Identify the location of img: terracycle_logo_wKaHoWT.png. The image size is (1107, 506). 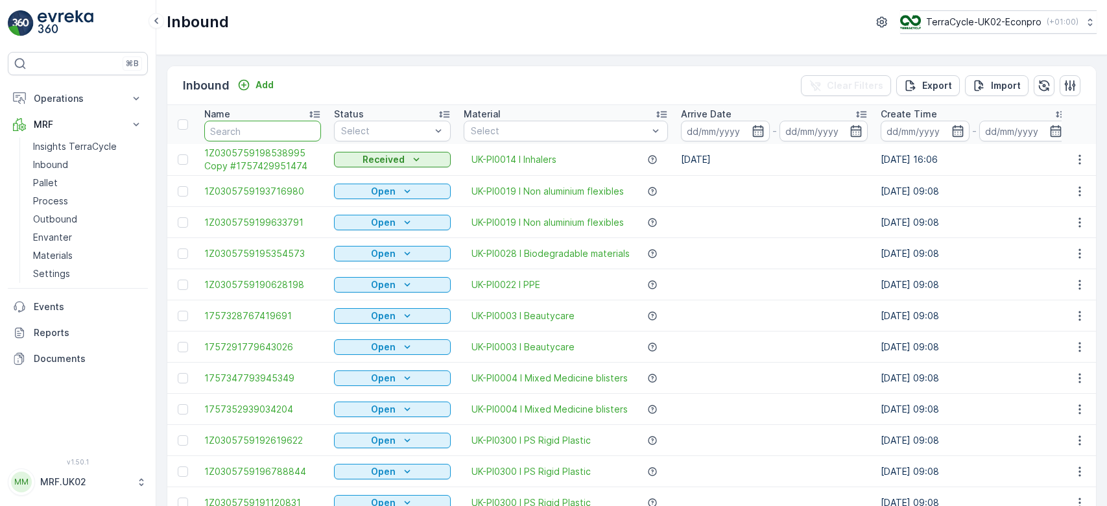
(910, 22).